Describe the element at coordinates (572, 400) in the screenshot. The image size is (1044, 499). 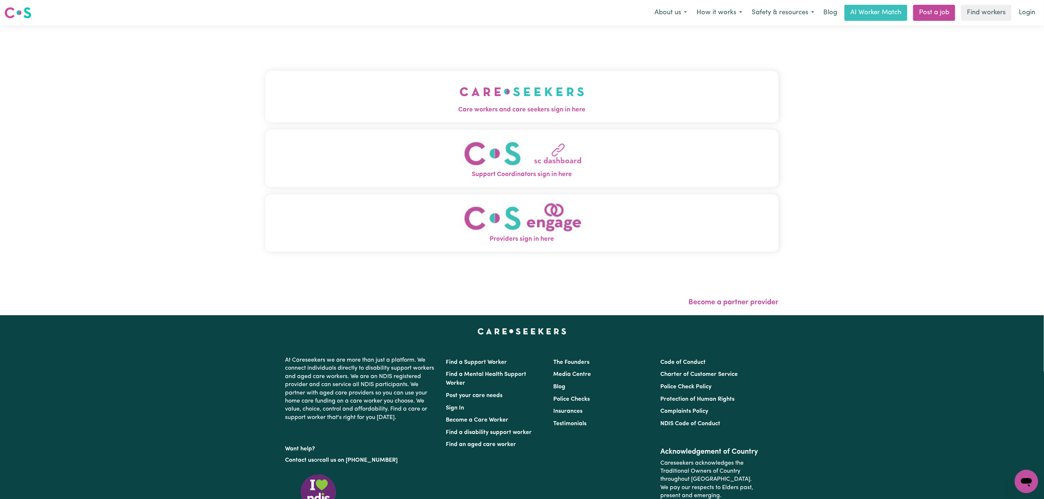
I see `a: Police Checks` at that location.